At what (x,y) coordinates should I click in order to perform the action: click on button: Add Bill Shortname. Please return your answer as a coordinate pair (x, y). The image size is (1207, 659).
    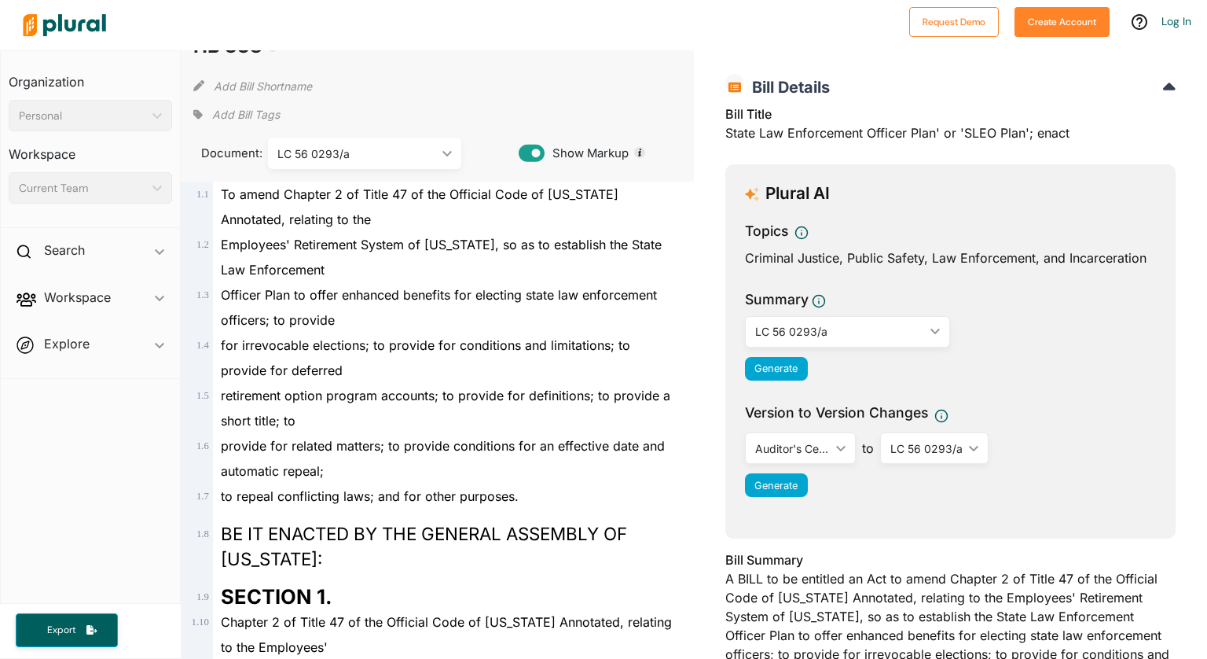
    Looking at the image, I should click on (263, 86).